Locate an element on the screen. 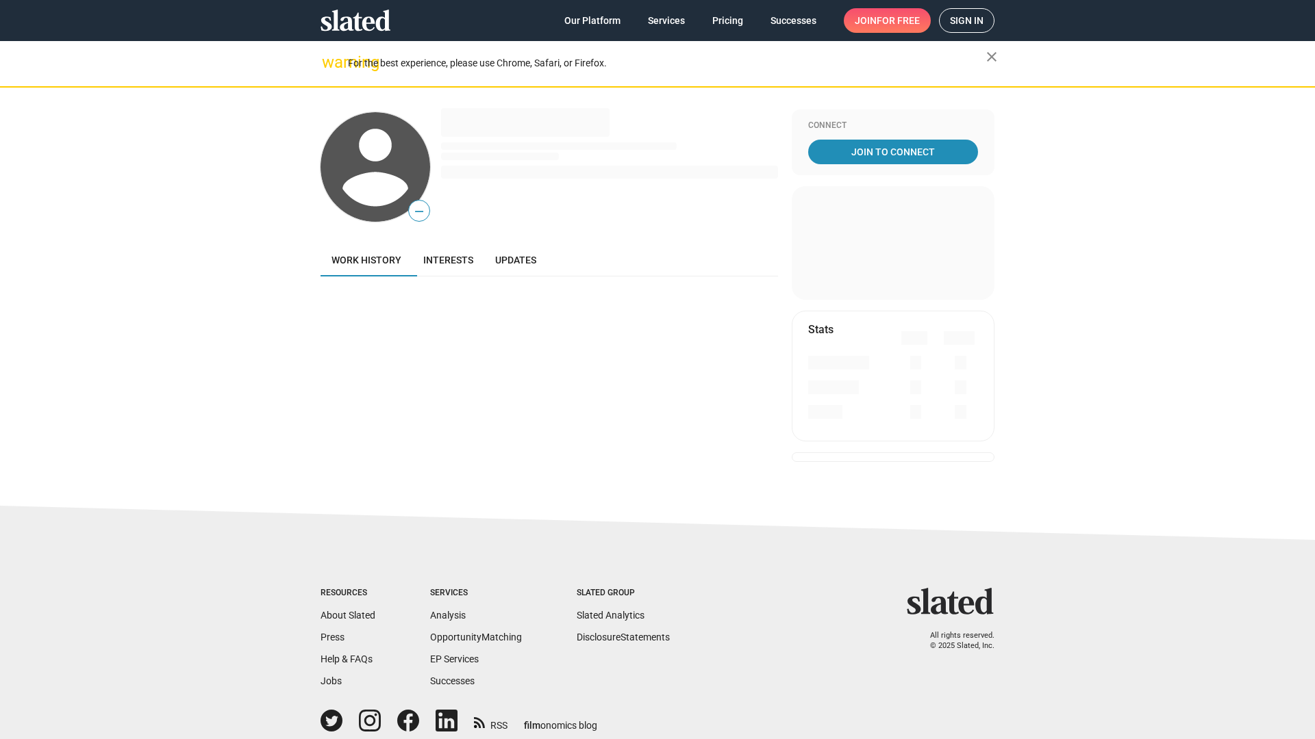  a: Analysis is located at coordinates (448, 616).